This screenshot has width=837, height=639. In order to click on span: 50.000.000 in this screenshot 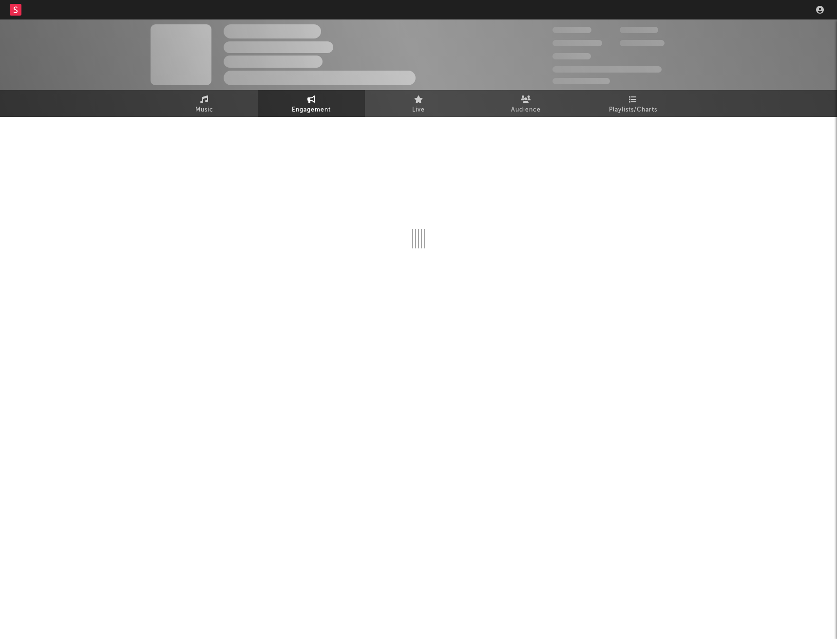, I will do `click(577, 43)`.